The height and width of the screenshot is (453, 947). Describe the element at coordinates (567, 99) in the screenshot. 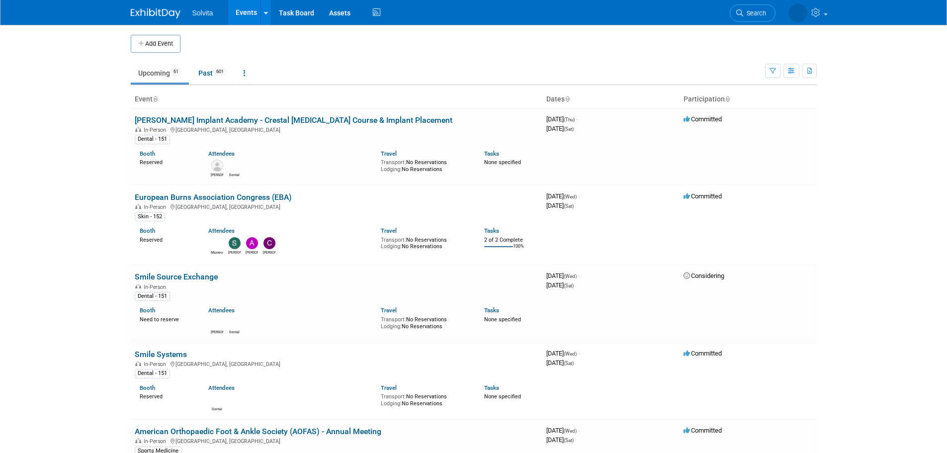

I see `a: Sort by Start Date` at that location.